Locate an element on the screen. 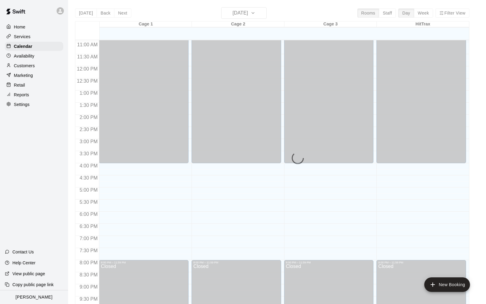 Image resolution: width=486 pixels, height=304 pixels. span: 9:00 PM is located at coordinates (89, 287).